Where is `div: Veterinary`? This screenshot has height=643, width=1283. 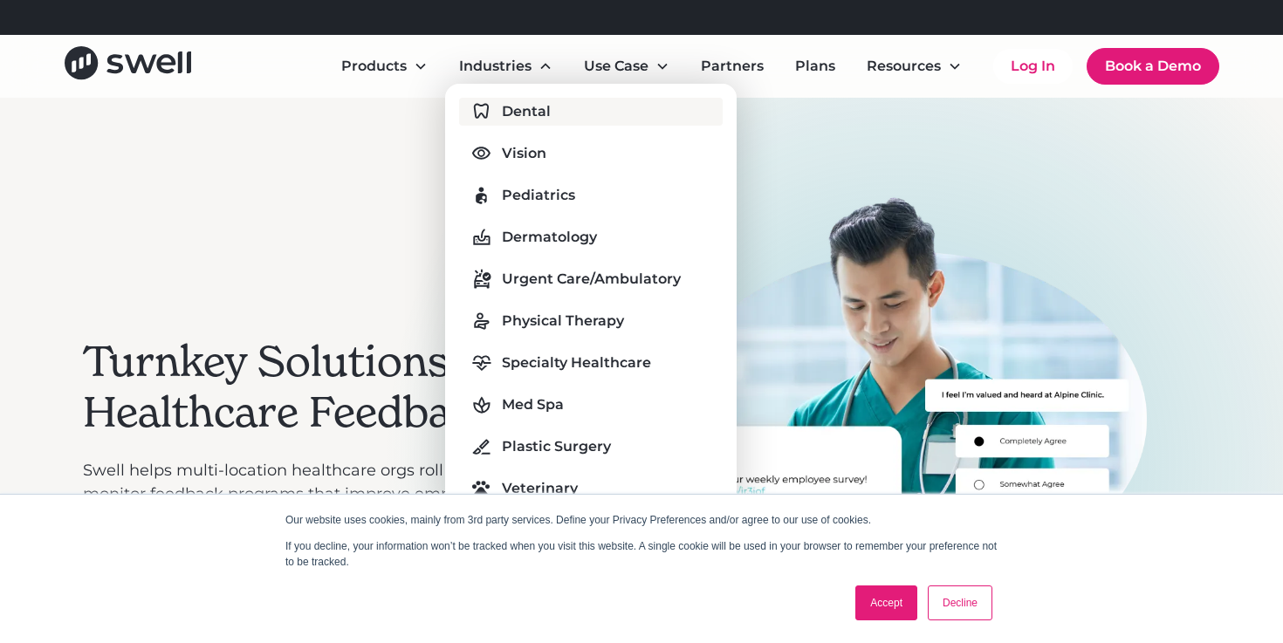
div: Veterinary is located at coordinates (539, 489).